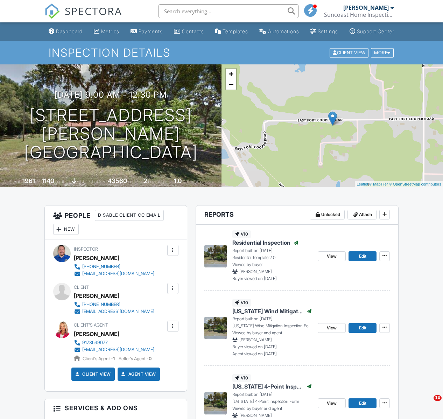 Image resolution: width=443 pixels, height=419 pixels. What do you see at coordinates (231, 74) in the screenshot?
I see `a: Zoom in` at bounding box center [231, 74].